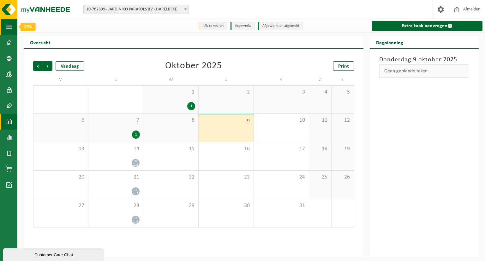 This screenshot has height=261, width=485. What do you see at coordinates (171, 80) in the screenshot?
I see `td: W` at bounding box center [171, 80].